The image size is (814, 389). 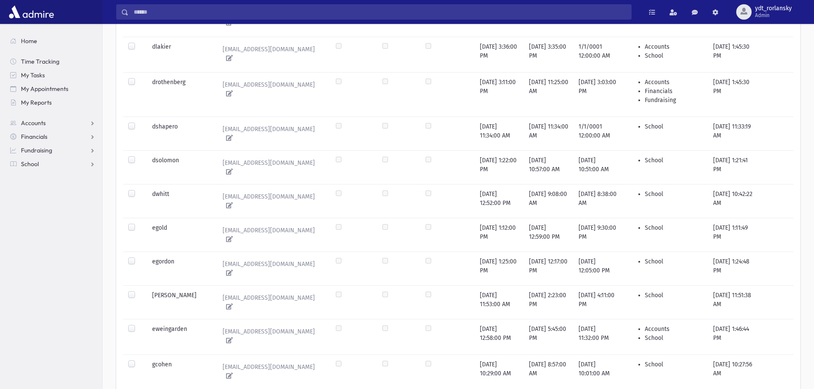 What do you see at coordinates (774, 15) in the screenshot?
I see `span: Admin` at bounding box center [774, 15].